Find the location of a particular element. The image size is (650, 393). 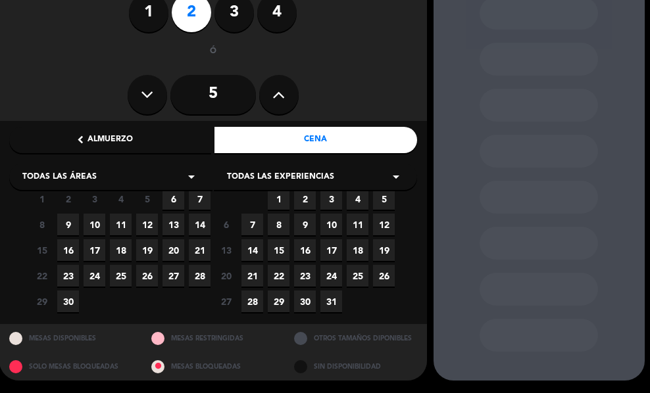

span: 31 is located at coordinates (331, 301).